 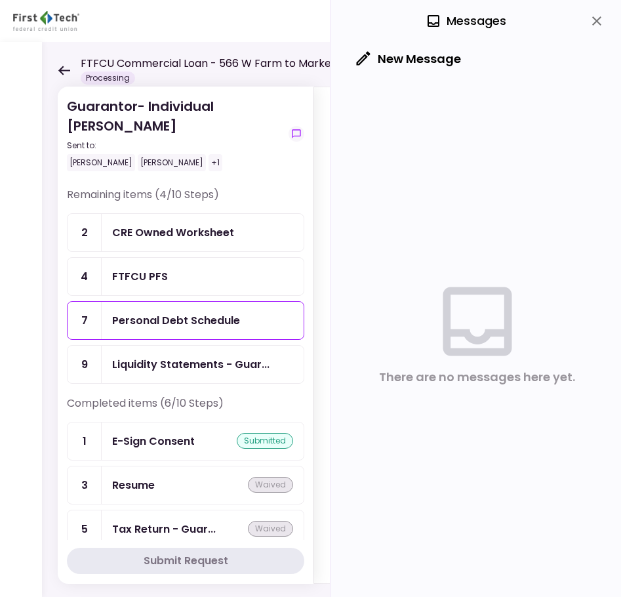 I want to click on div: Processing, so click(x=108, y=78).